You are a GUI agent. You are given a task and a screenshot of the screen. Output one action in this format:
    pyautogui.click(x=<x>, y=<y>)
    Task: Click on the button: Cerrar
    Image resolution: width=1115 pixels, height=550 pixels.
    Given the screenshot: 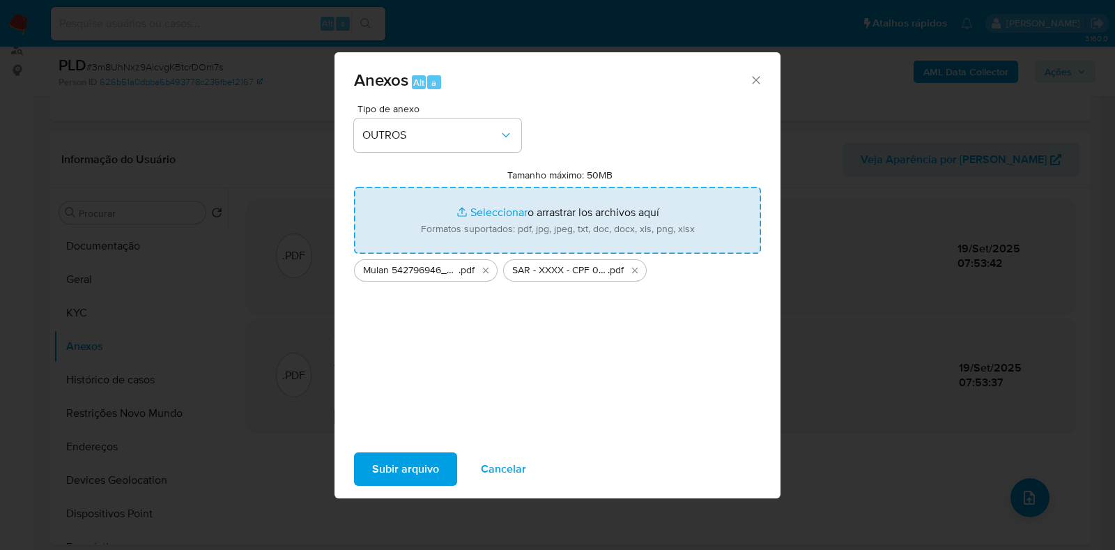 What is the action you would take?
    pyautogui.click(x=755, y=79)
    